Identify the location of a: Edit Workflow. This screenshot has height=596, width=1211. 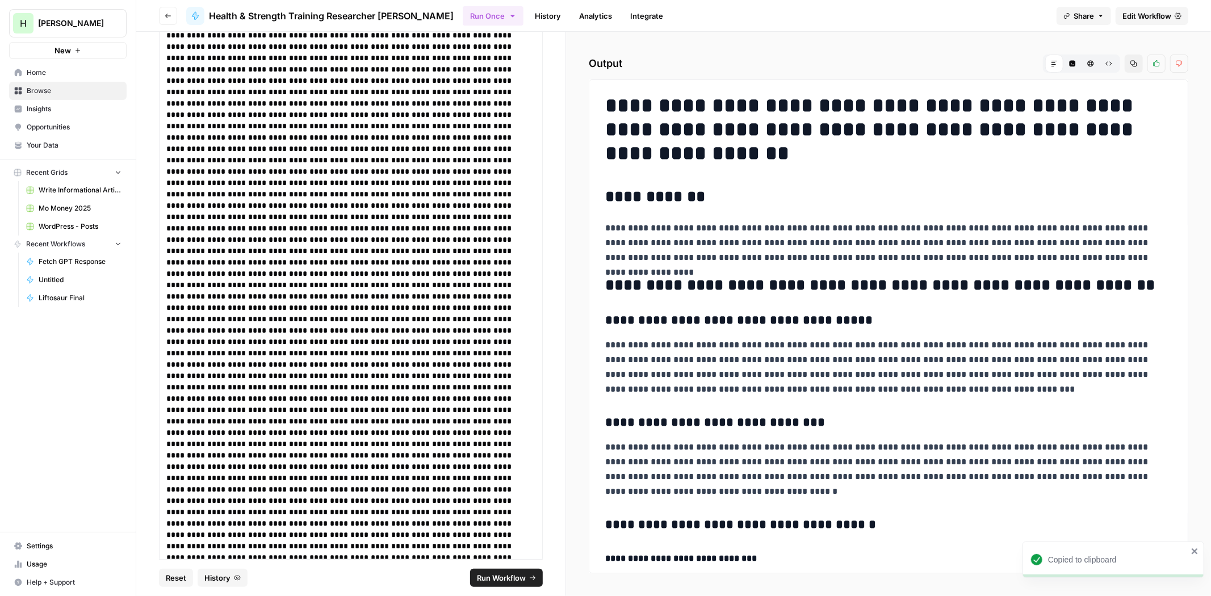
(1152, 16).